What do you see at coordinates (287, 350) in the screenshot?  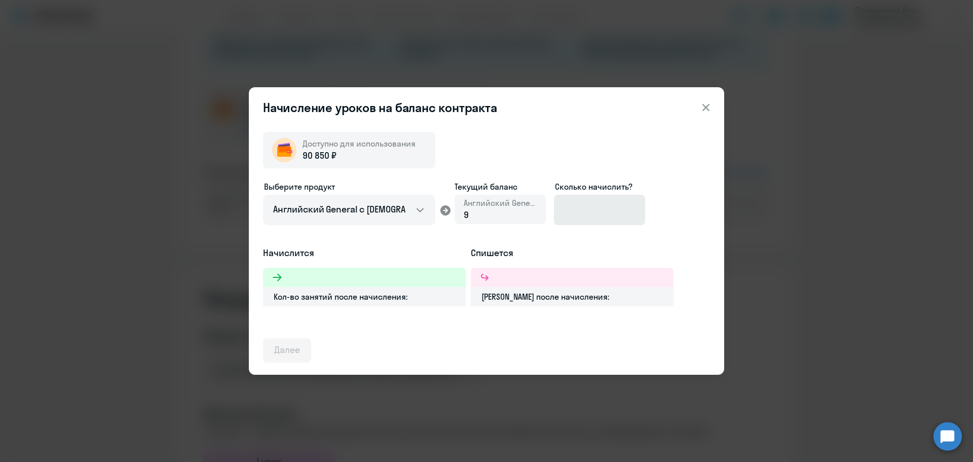 I see `div: Далее` at bounding box center [287, 350].